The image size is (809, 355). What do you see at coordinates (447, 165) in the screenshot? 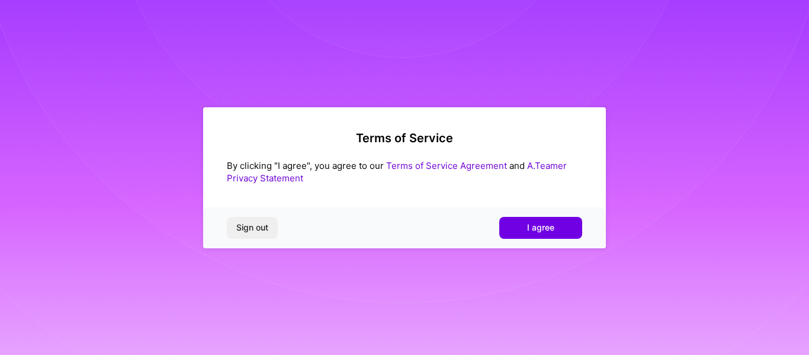
I see `a: Terms of Service Agreement` at bounding box center [447, 165].